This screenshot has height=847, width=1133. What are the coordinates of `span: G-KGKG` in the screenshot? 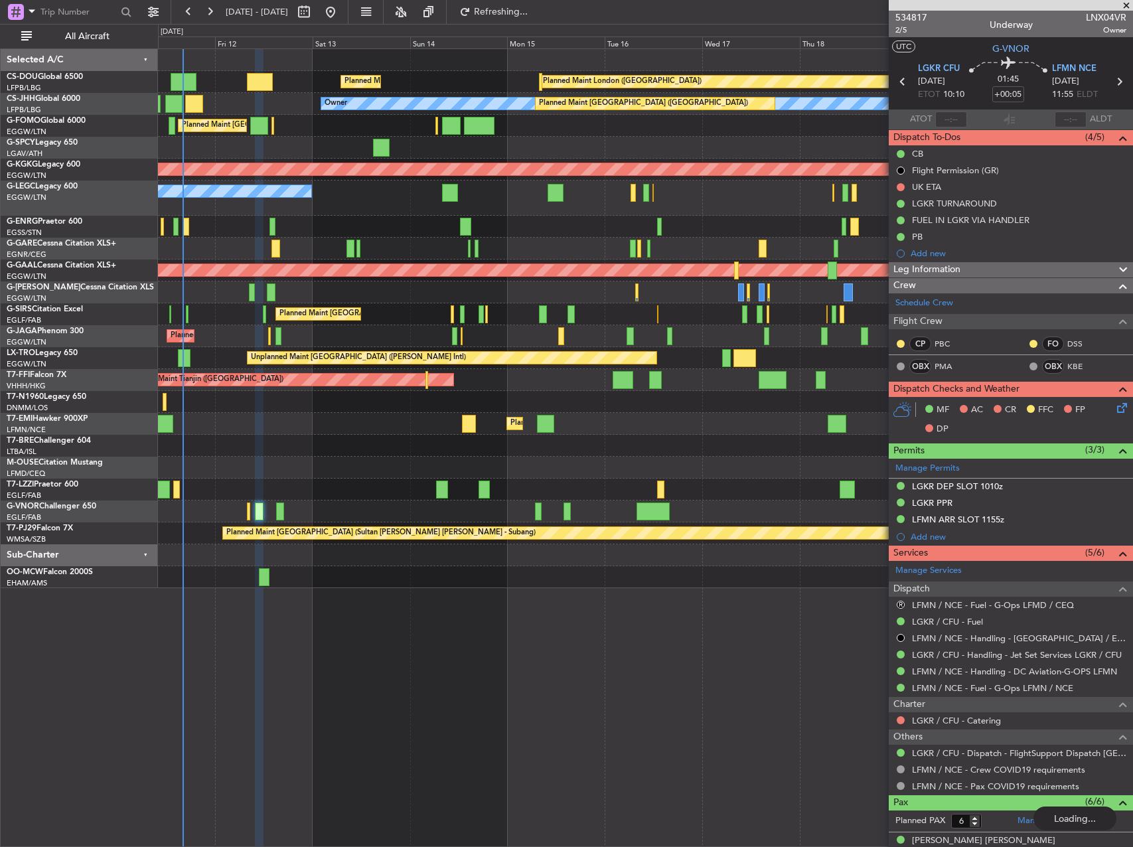 It's located at (22, 165).